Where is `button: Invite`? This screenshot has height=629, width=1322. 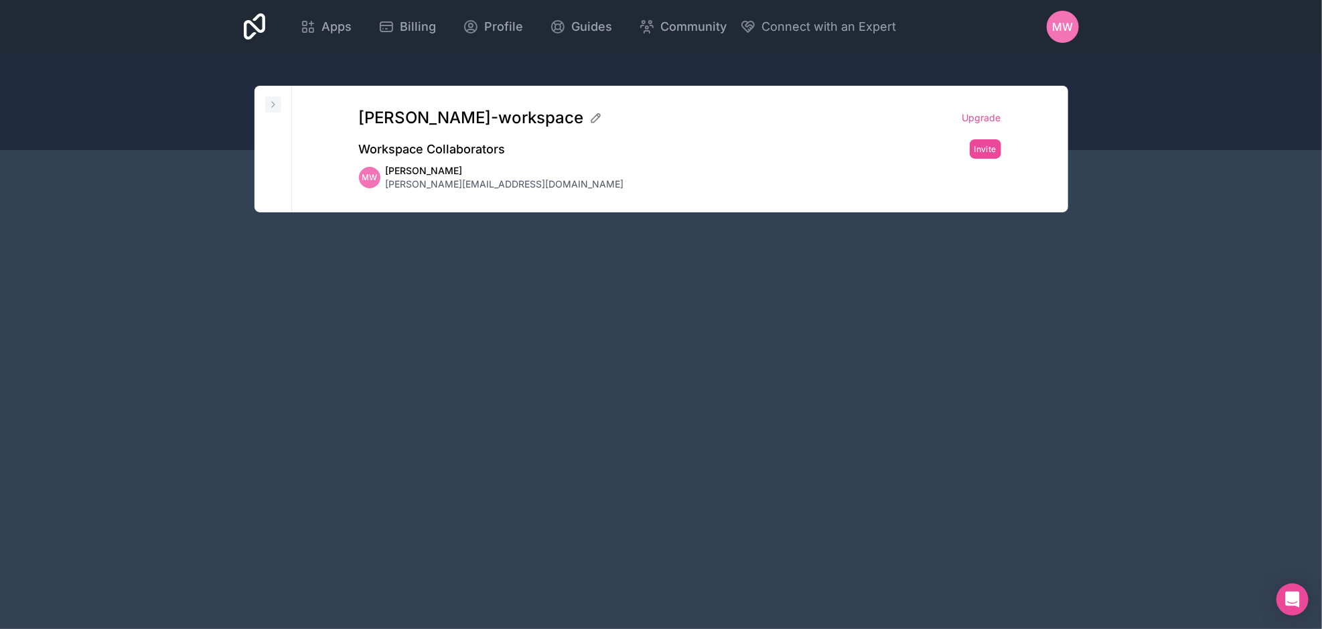
button: Invite is located at coordinates (985, 149).